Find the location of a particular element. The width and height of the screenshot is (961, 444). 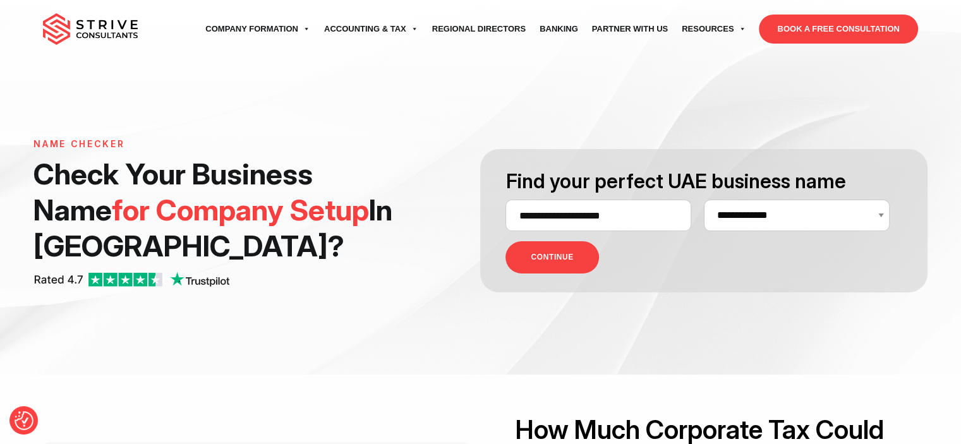

img: main-logo.svg is located at coordinates (90, 29).